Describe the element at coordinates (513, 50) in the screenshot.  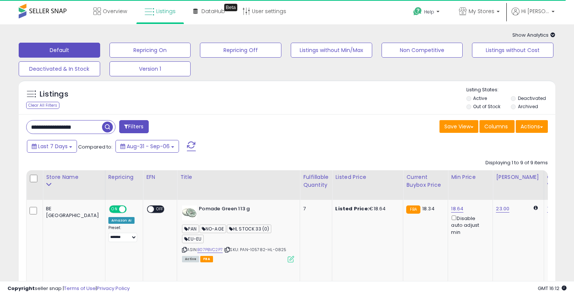
I see `button: Listings without Cost` at that location.